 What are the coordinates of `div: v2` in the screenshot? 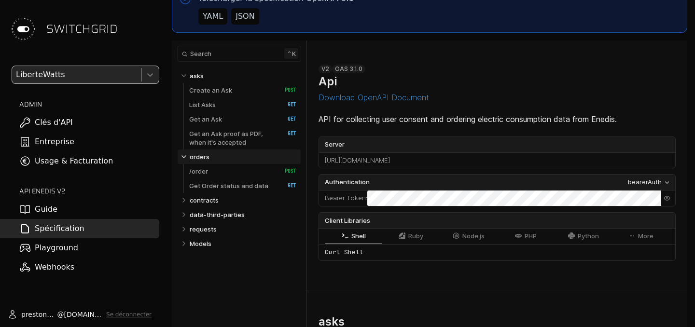 It's located at (325, 69).